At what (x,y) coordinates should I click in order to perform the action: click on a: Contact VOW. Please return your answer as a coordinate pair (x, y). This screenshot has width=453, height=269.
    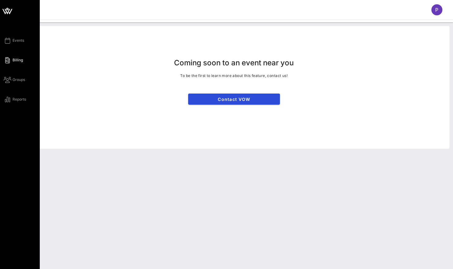
    Looking at the image, I should click on (234, 99).